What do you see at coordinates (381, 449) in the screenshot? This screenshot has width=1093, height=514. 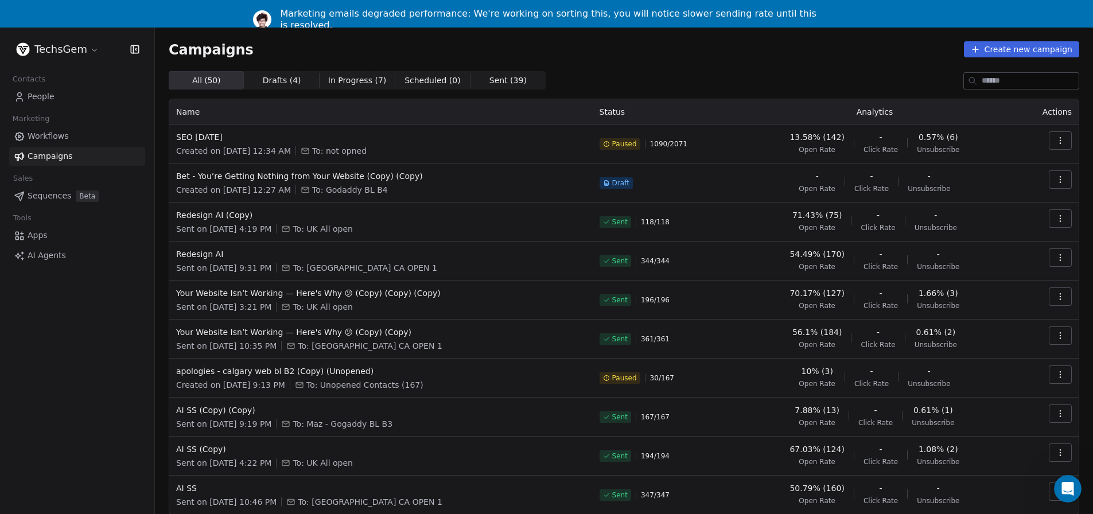 I see `span: AI SS (Copy)` at bounding box center [381, 449].